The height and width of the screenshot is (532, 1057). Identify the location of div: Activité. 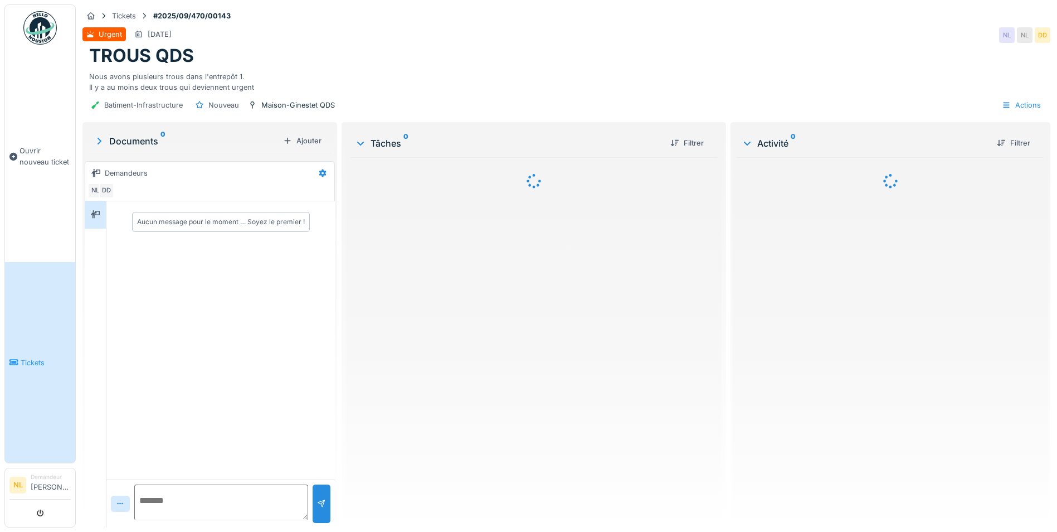
(865, 143).